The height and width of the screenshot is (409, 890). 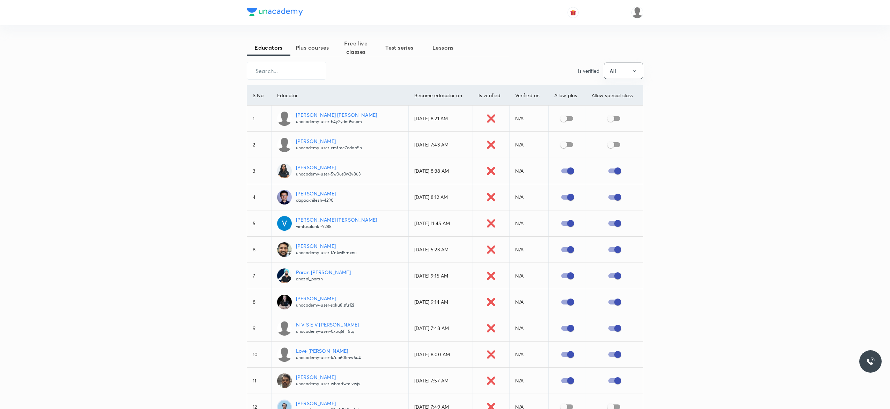 I want to click on td: 11, so click(x=259, y=380).